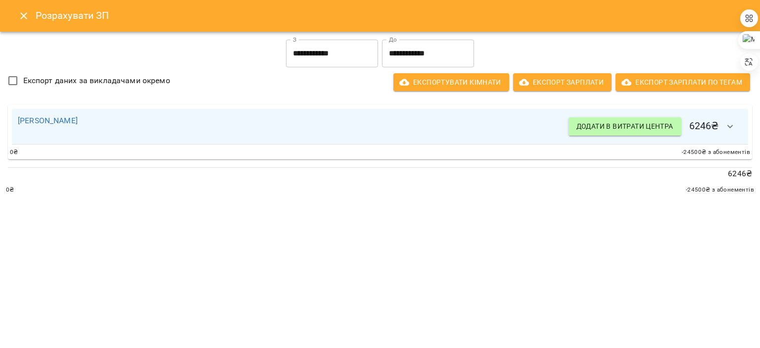 The width and height of the screenshot is (760, 348). I want to click on h6: 6246 ₴, so click(655, 127).